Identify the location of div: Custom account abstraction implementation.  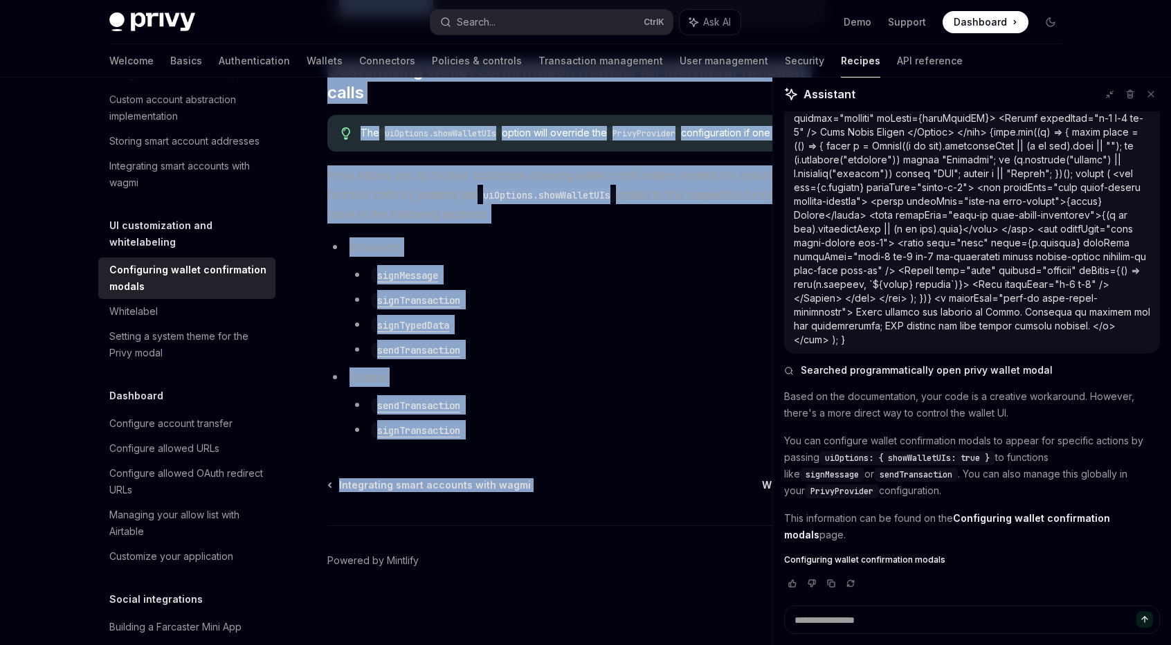
(188, 108).